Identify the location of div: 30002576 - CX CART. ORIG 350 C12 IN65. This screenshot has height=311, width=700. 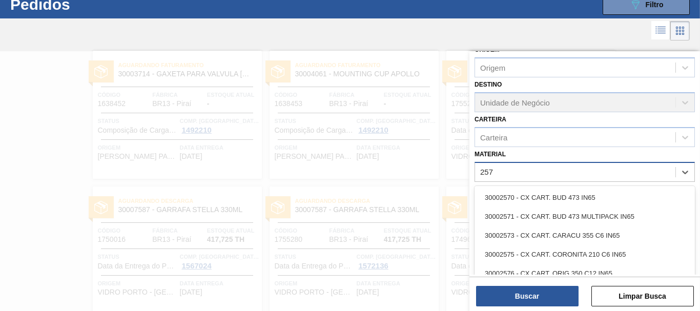
(585, 273).